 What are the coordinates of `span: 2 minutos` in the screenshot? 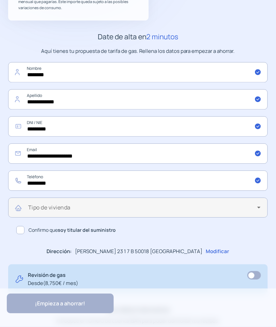 It's located at (162, 37).